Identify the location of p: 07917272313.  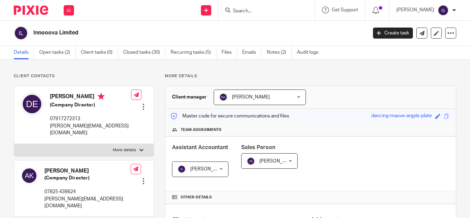
(90, 119).